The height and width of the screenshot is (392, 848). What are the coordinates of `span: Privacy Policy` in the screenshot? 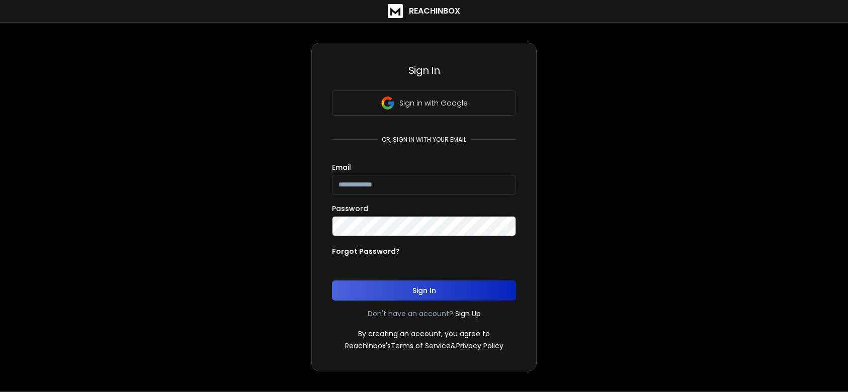 It's located at (480, 346).